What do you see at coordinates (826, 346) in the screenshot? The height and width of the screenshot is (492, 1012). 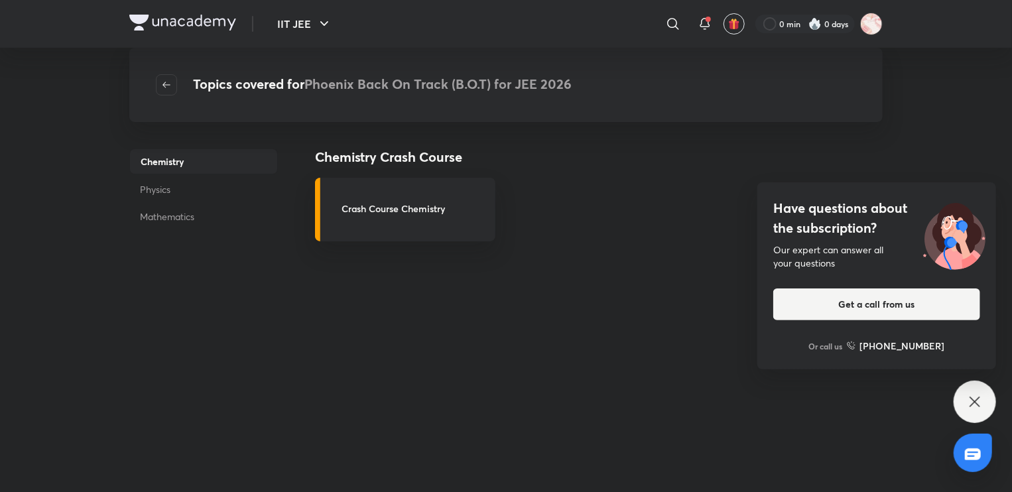 I see `p: Or call us` at bounding box center [826, 346].